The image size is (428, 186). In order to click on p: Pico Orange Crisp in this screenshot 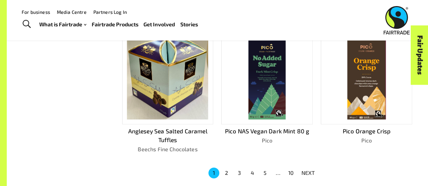, I will do `click(366, 132)`.